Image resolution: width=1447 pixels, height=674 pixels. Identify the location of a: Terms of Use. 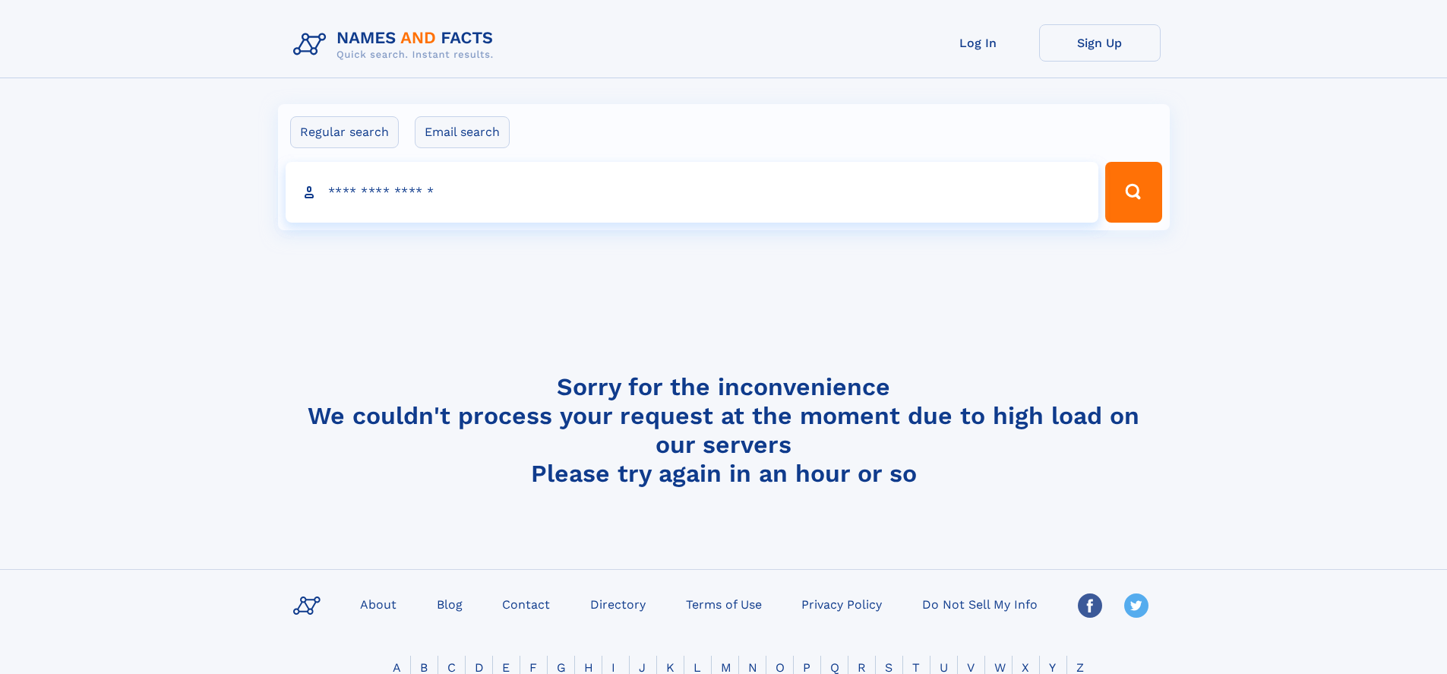
(724, 603).